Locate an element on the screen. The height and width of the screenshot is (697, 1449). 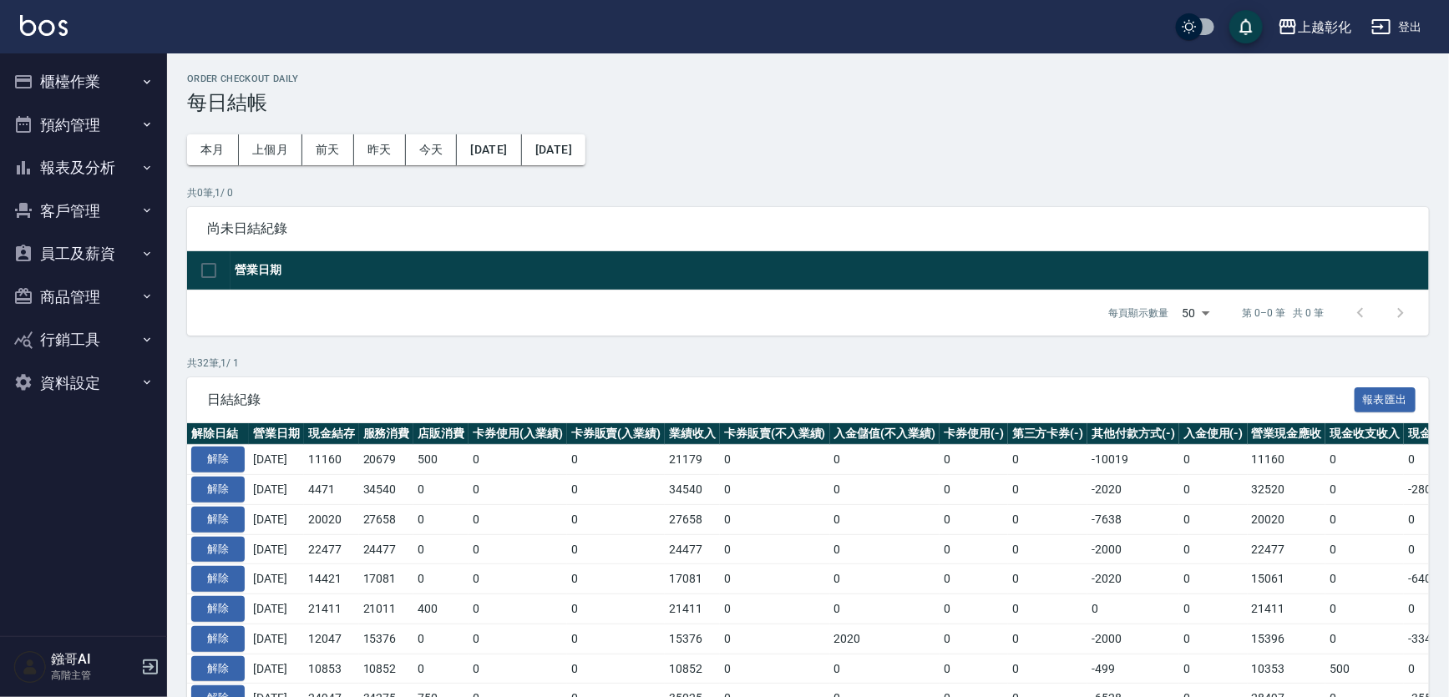
td: 24477 is located at coordinates (387, 550).